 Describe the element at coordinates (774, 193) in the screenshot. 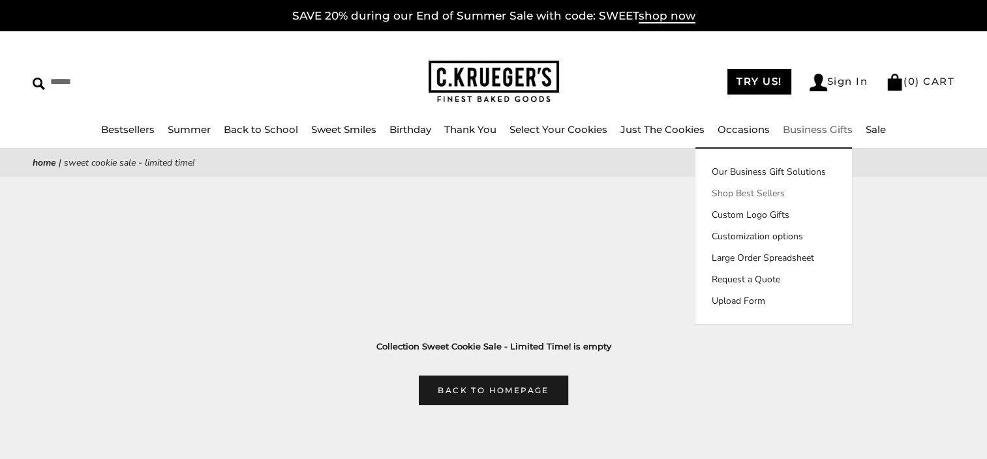

I see `a: Shop Best Sellers` at that location.